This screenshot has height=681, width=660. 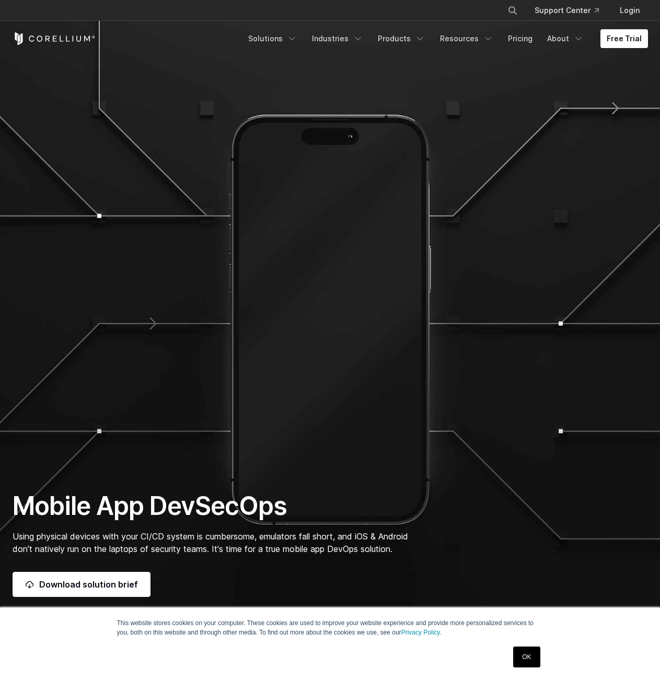 I want to click on a: Resources, so click(x=467, y=39).